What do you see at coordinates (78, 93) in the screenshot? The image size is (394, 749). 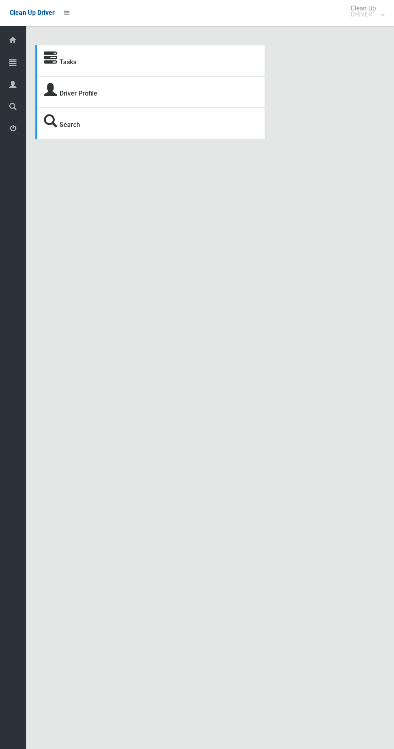 I see `a: Driver Profile` at bounding box center [78, 93].